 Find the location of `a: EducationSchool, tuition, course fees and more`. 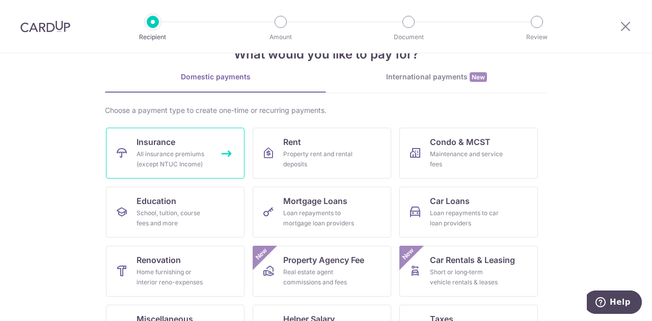

a: EducationSchool, tuition, course fees and more is located at coordinates (175, 212).